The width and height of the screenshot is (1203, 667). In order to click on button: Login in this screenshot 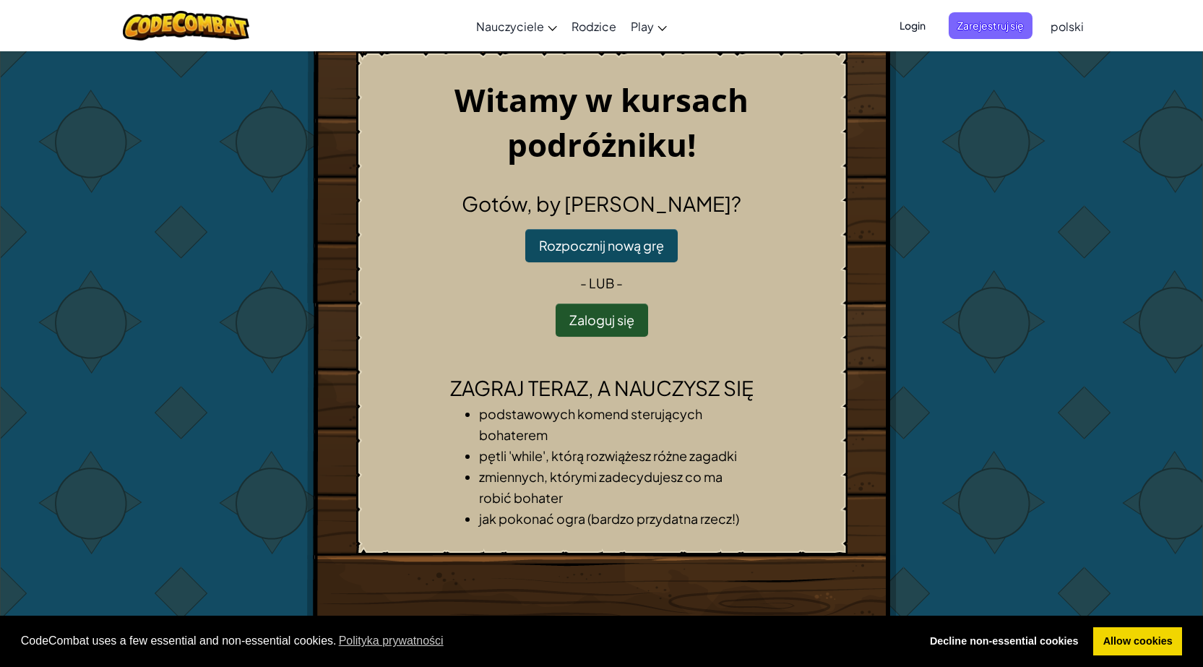, I will do `click(912, 25)`.